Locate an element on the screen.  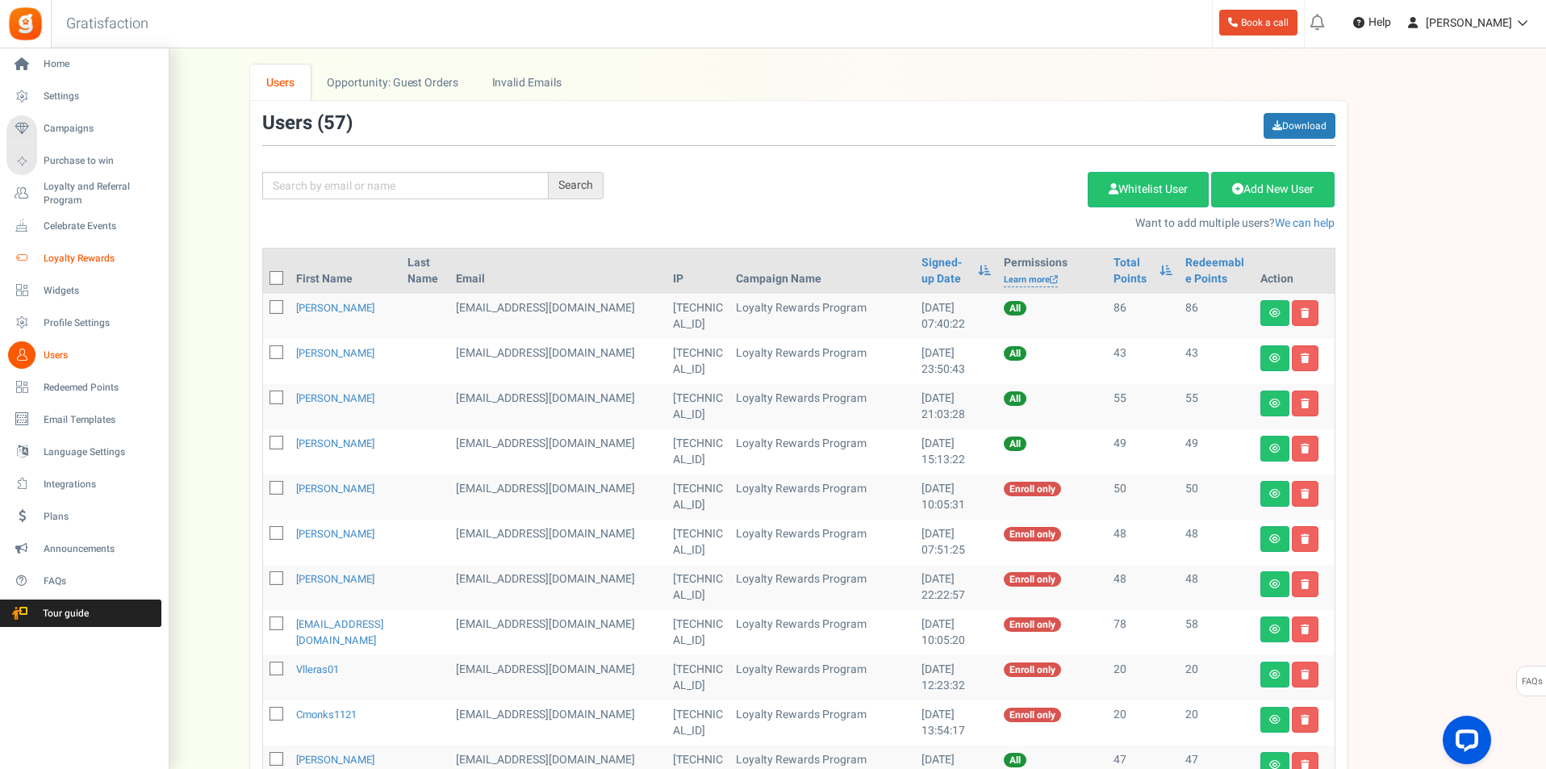
a: Home is located at coordinates (84, 65).